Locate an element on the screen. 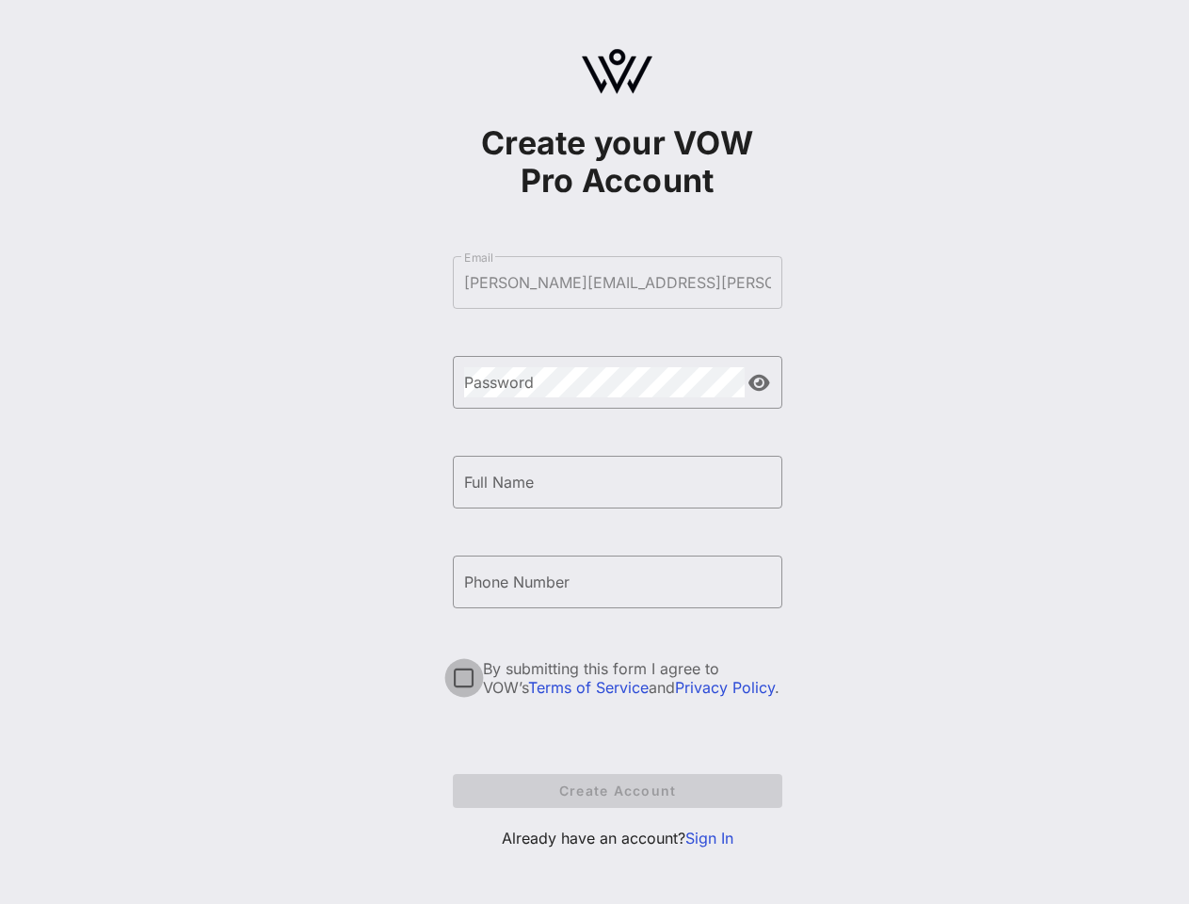  a: Terms of Service is located at coordinates (588, 687).